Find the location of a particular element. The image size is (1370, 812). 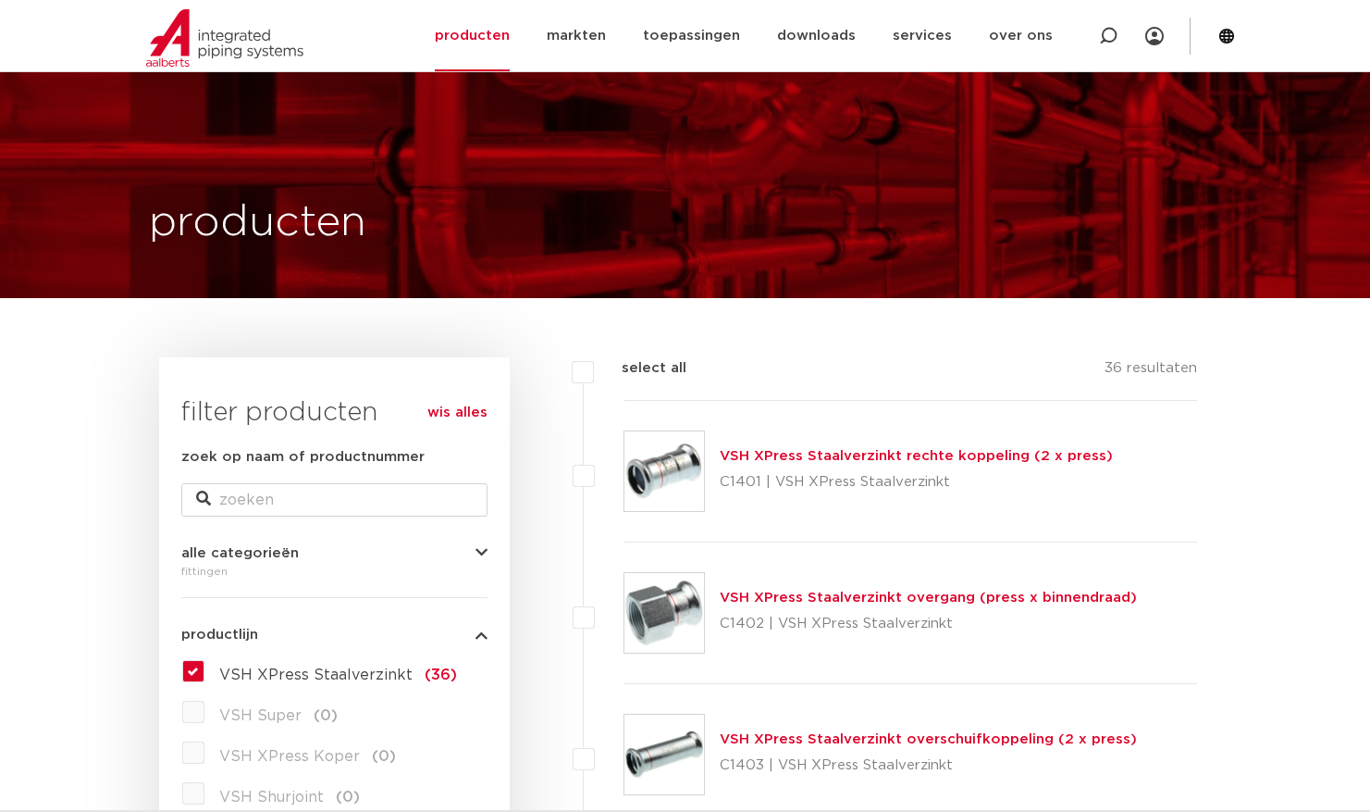

span: alle categorieën is located at coordinates (240, 552).